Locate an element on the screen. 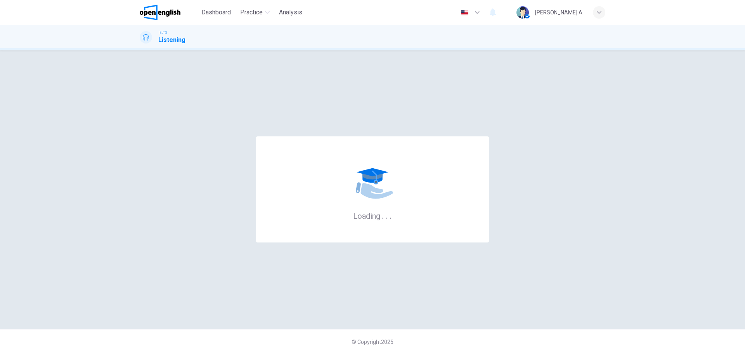  span: Dashboard is located at coordinates (216, 12).